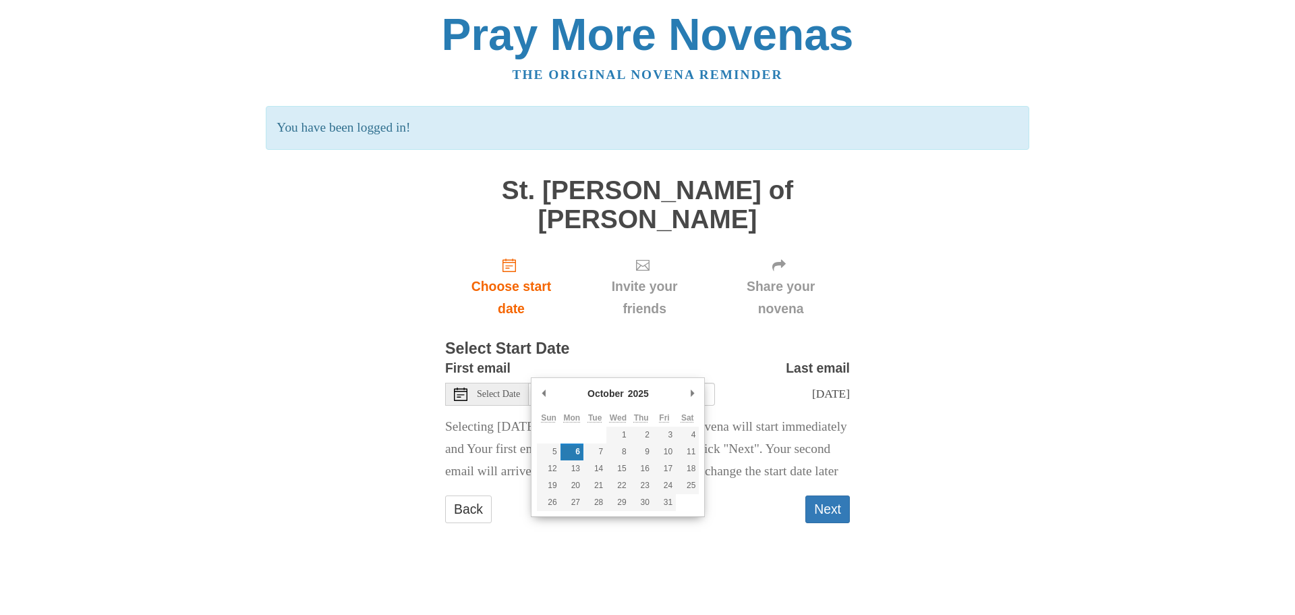  I want to click on button: 3, so click(664, 434).